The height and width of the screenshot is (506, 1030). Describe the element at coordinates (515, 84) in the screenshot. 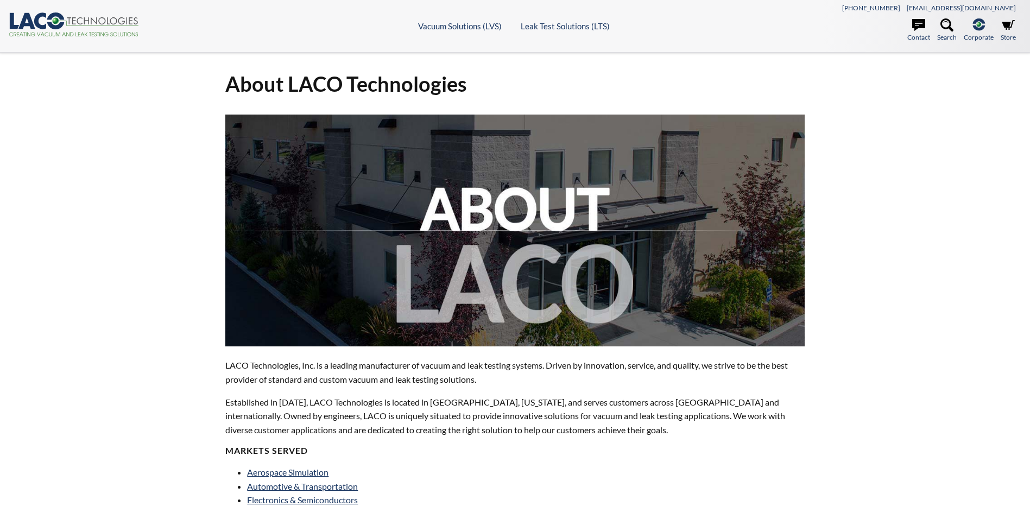

I see `h1: About LACO Technologies` at that location.